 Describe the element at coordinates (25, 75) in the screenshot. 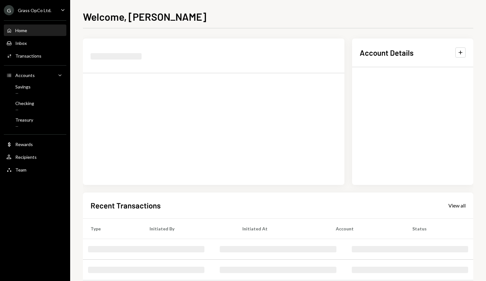

I see `div: Accounts` at that location.